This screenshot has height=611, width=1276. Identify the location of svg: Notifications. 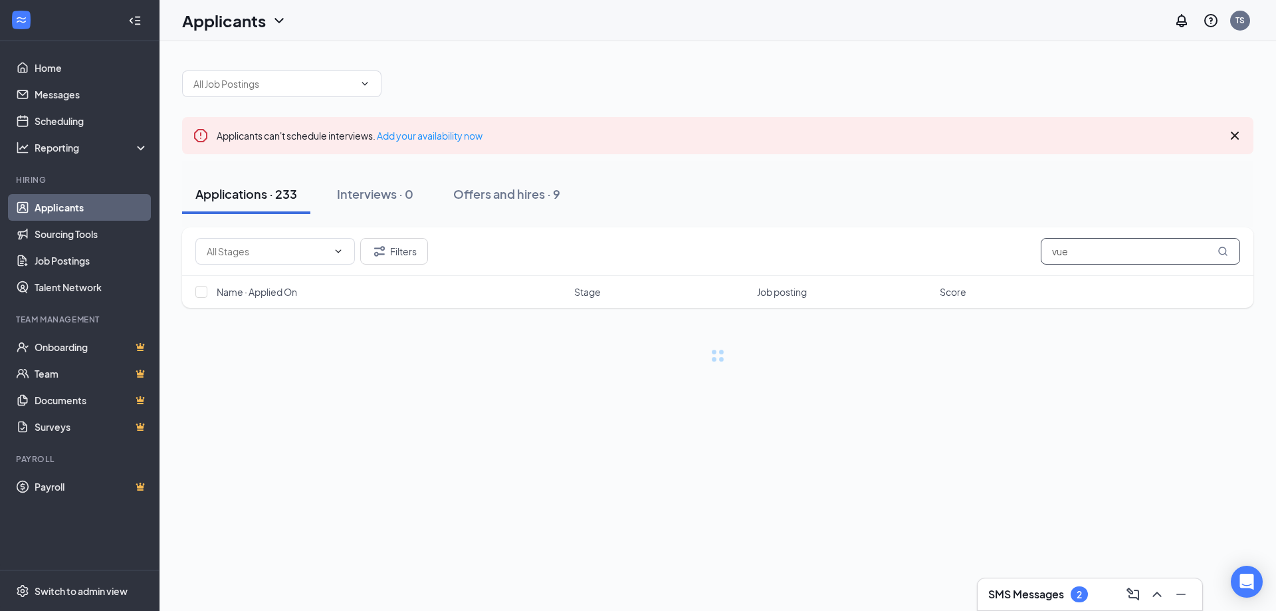
(1182, 21).